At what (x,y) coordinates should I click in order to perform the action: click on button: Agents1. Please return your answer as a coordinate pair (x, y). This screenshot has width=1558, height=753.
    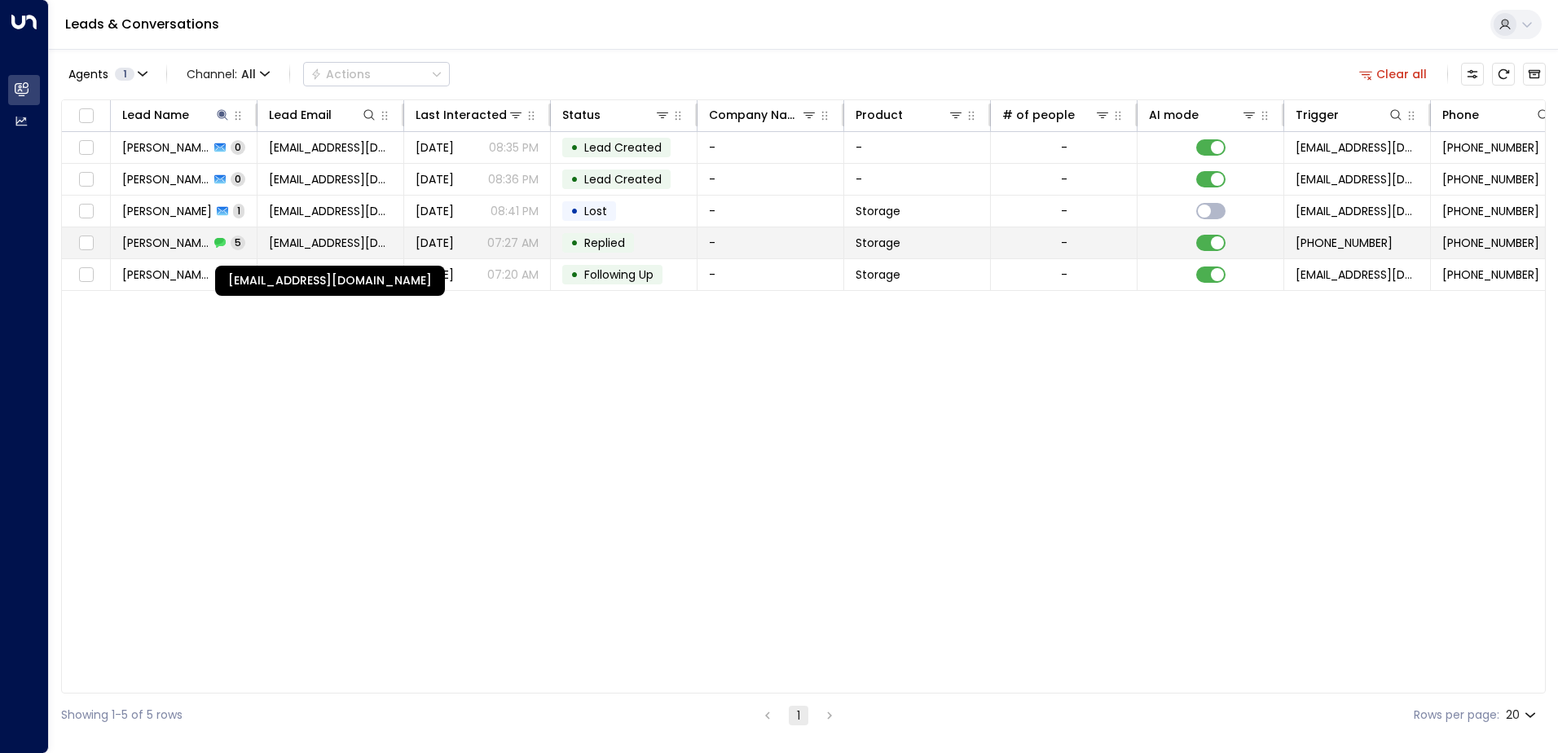
    Looking at the image, I should click on (107, 74).